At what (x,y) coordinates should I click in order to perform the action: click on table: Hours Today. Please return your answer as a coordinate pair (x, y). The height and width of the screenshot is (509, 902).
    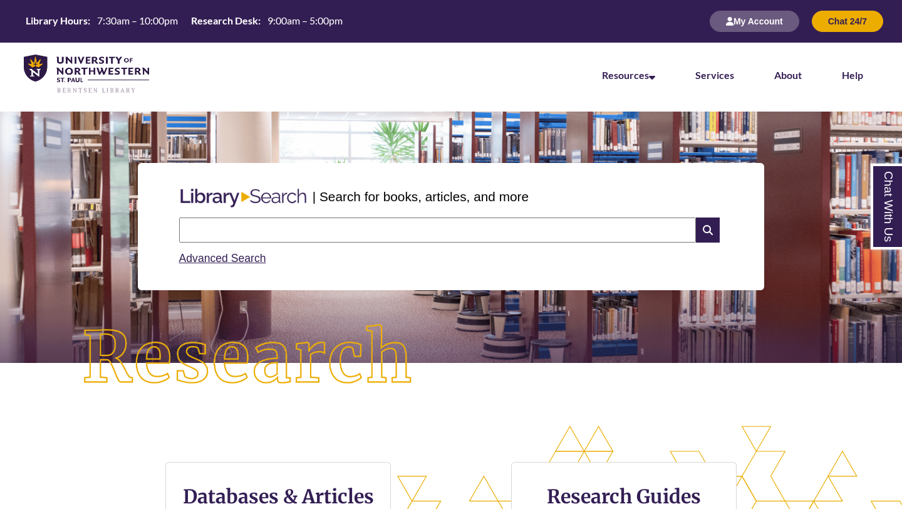
    Looking at the image, I should click on (184, 21).